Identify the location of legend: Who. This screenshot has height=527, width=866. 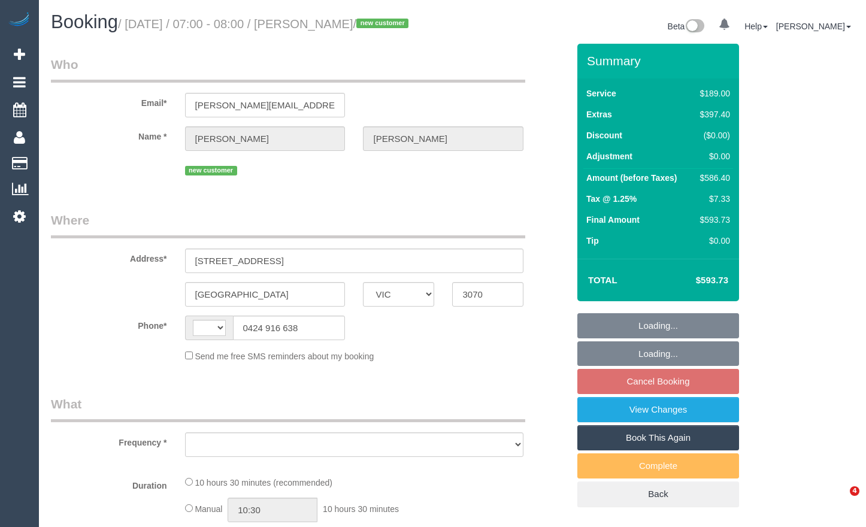
(288, 69).